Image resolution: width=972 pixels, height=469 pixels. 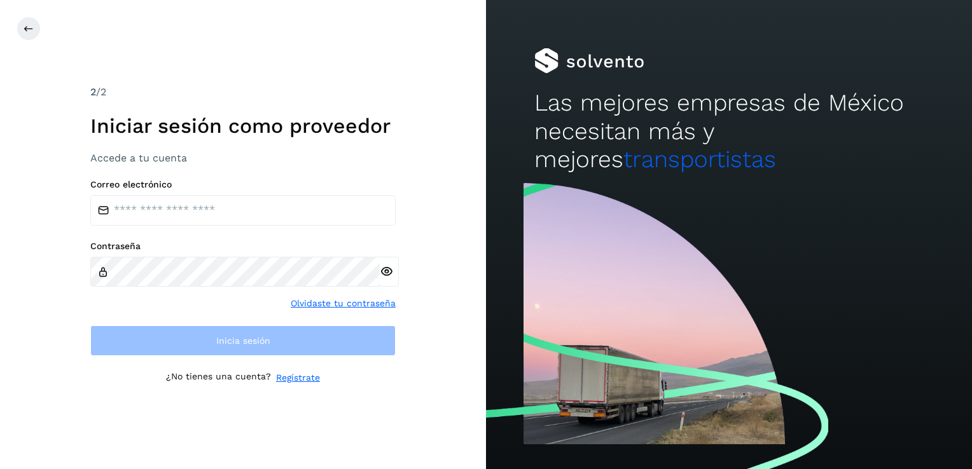 What do you see at coordinates (93, 92) in the screenshot?
I see `span: 2` at bounding box center [93, 92].